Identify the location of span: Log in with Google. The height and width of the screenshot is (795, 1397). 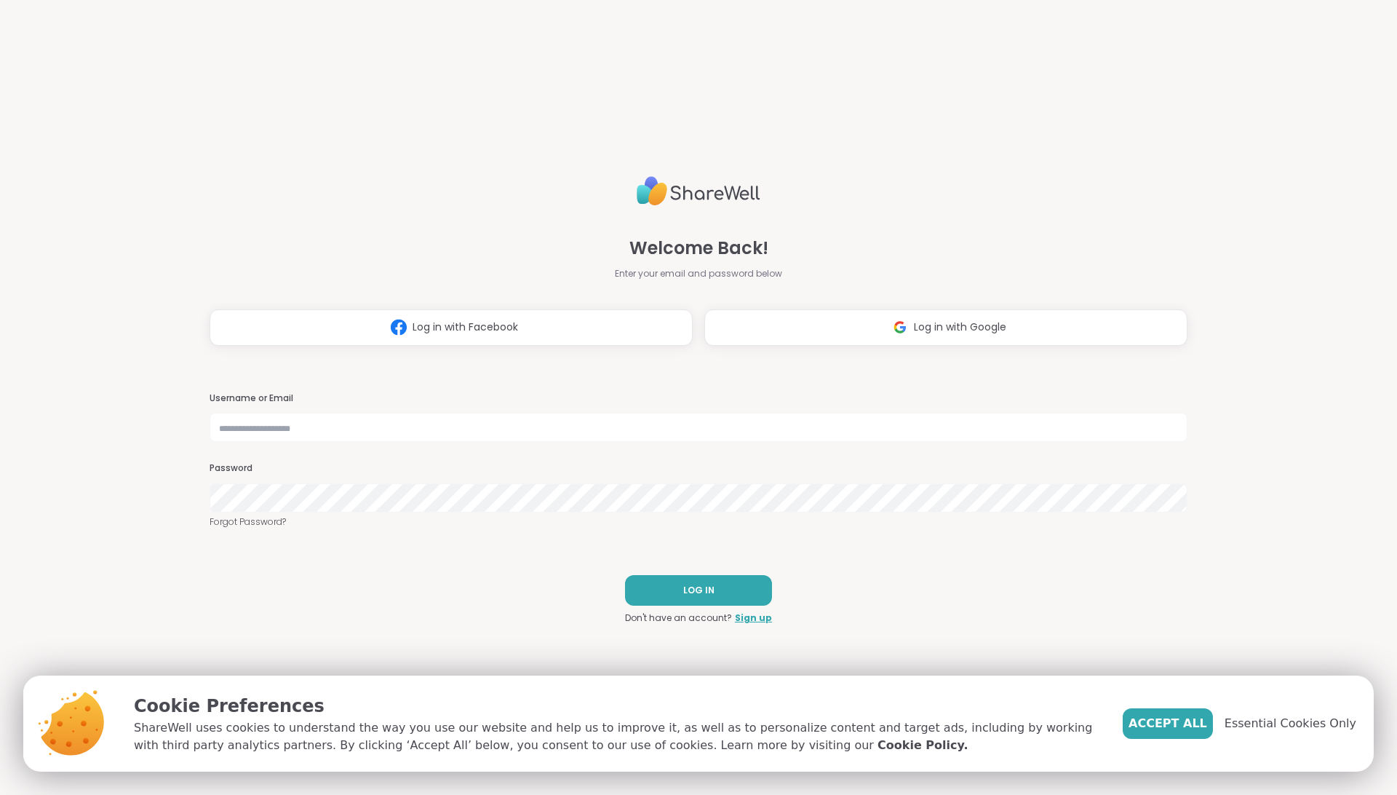
(960, 327).